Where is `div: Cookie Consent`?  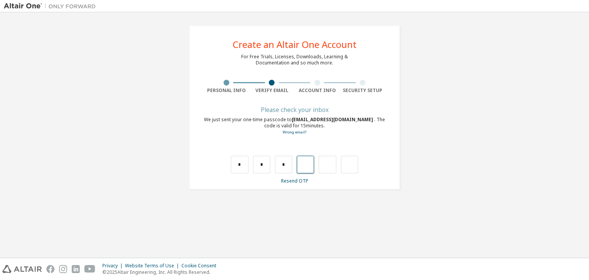
div: Cookie Consent is located at coordinates (201, 266).